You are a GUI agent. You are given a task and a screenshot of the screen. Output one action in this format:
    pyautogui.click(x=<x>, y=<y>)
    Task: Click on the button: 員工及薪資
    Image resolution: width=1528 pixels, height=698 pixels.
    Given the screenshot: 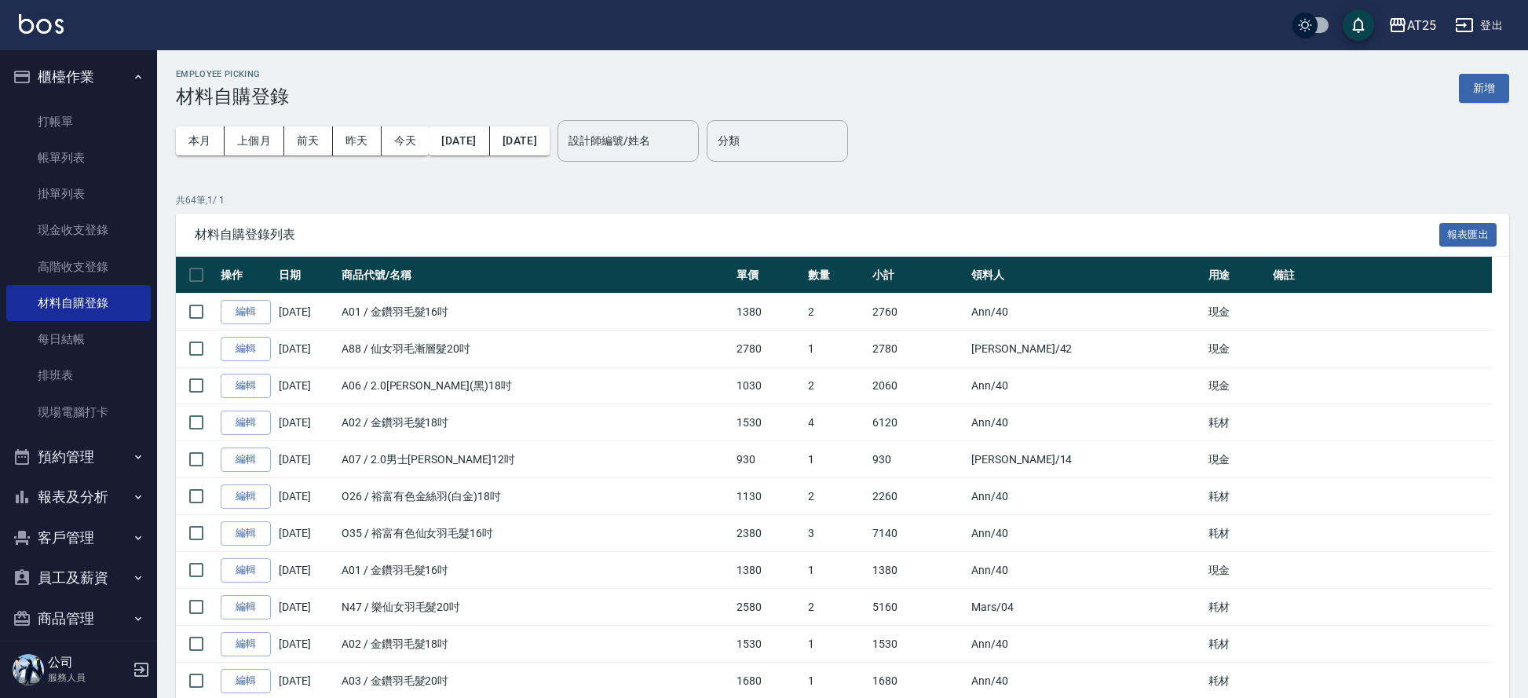 What is the action you would take?
    pyautogui.click(x=79, y=578)
    